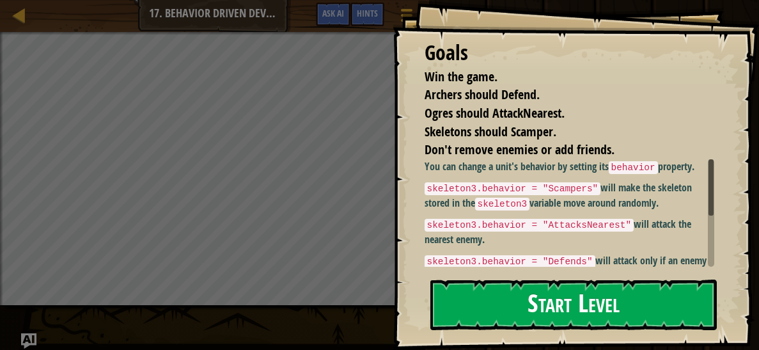 Image resolution: width=759 pixels, height=350 pixels. Describe the element at coordinates (573, 304) in the screenshot. I see `button: Start Level` at that location.